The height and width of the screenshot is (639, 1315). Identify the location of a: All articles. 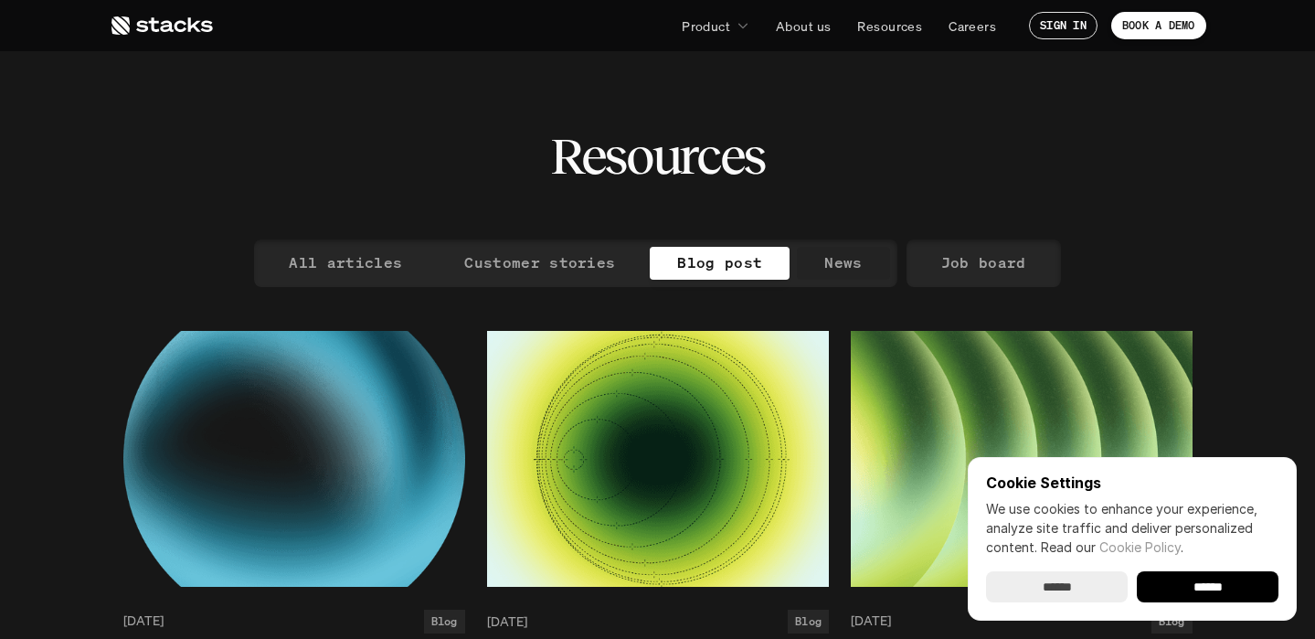
(345, 263).